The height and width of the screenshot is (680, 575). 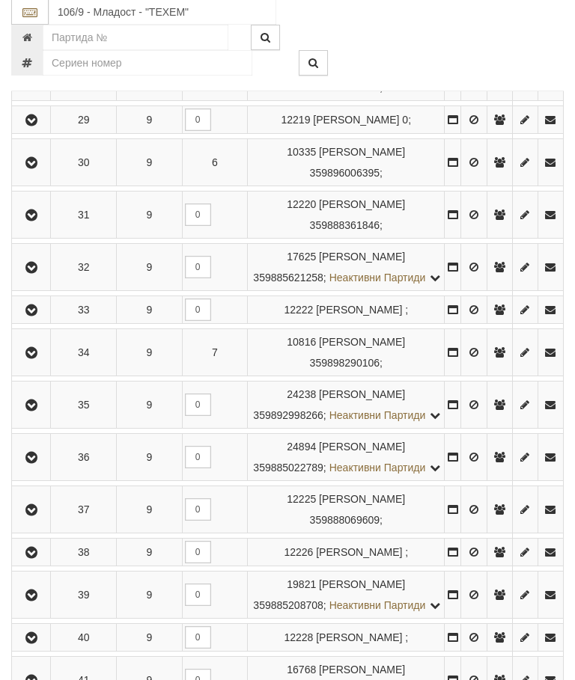 What do you see at coordinates (344, 521) in the screenshot?
I see `span: 359888069609` at bounding box center [344, 521].